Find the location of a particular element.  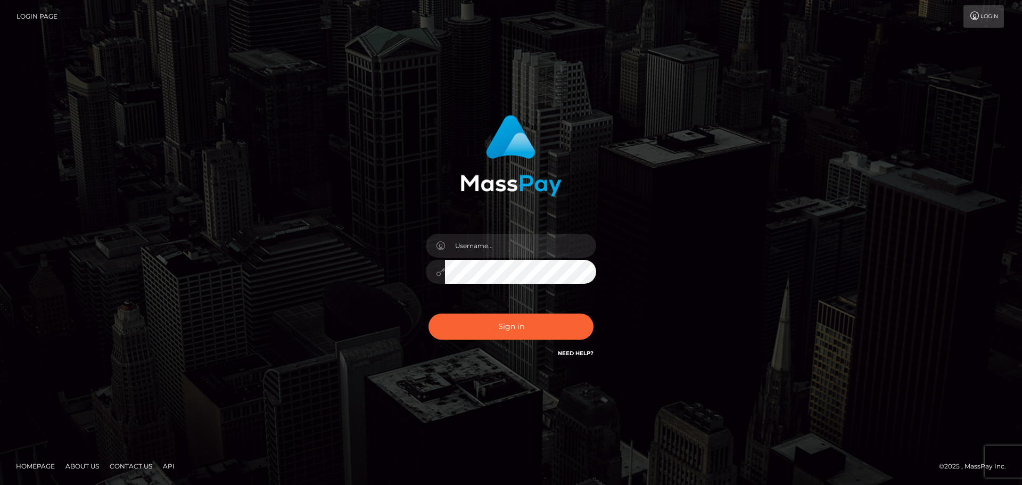

a: About Us is located at coordinates (82, 466).